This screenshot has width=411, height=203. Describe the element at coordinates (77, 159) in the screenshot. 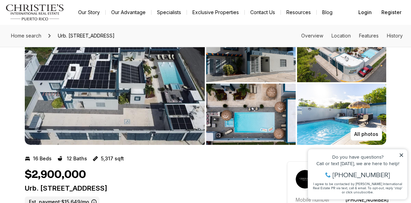

I see `p: 12 Baths` at that location.